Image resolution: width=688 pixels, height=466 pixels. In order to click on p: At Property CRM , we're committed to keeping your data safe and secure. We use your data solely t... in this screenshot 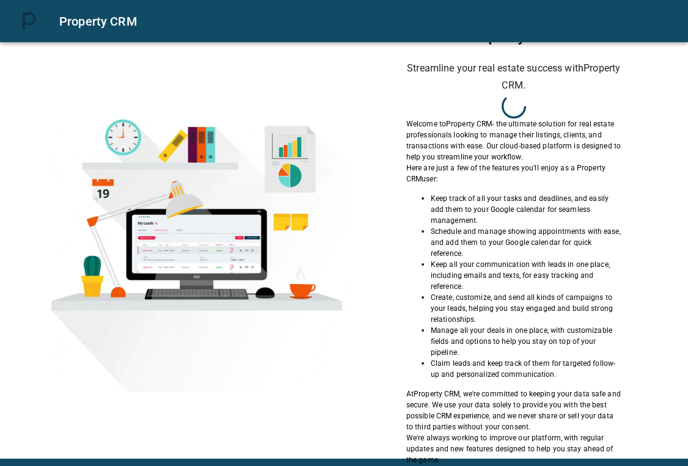, I will do `click(514, 411)`.